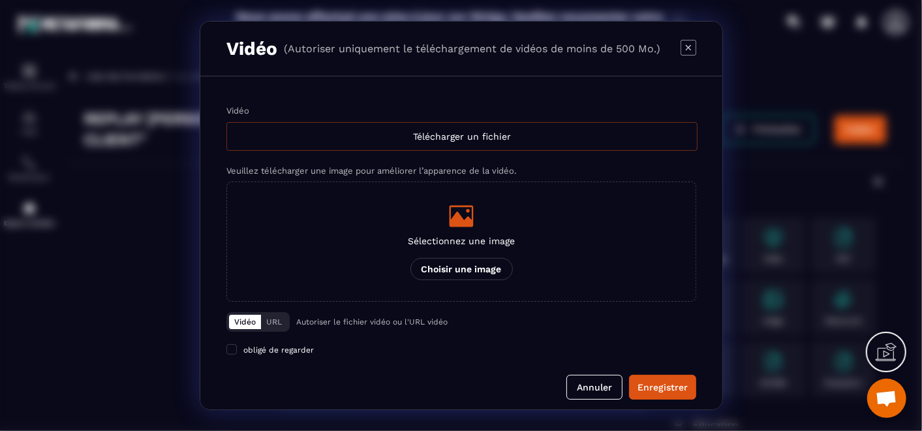  I want to click on span: obligé de regarder, so click(279, 350).